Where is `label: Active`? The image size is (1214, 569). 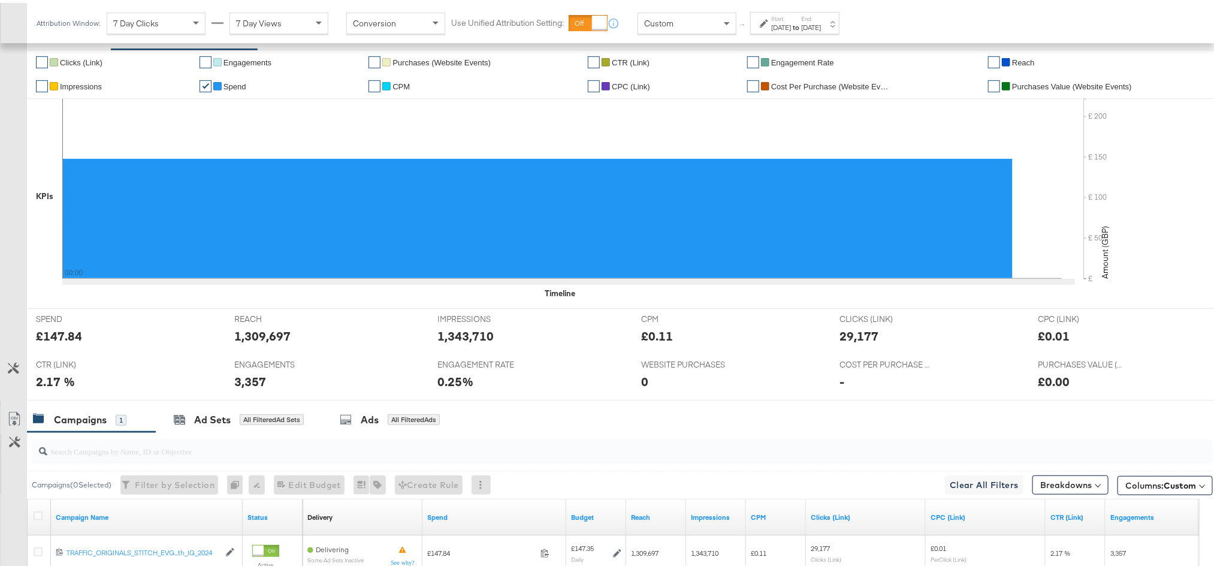
label: Active is located at coordinates (265, 561).